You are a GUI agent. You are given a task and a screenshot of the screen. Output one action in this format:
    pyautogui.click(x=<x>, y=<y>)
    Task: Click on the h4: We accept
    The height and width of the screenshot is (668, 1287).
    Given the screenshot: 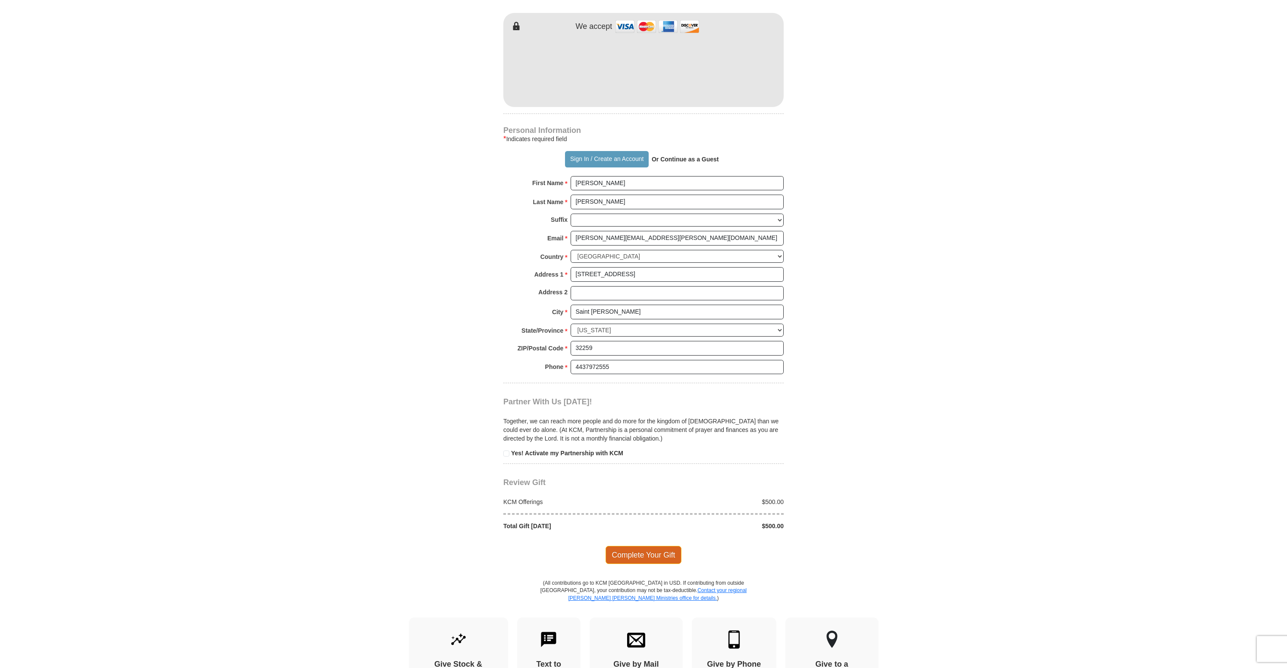 What is the action you would take?
    pyautogui.click(x=594, y=27)
    